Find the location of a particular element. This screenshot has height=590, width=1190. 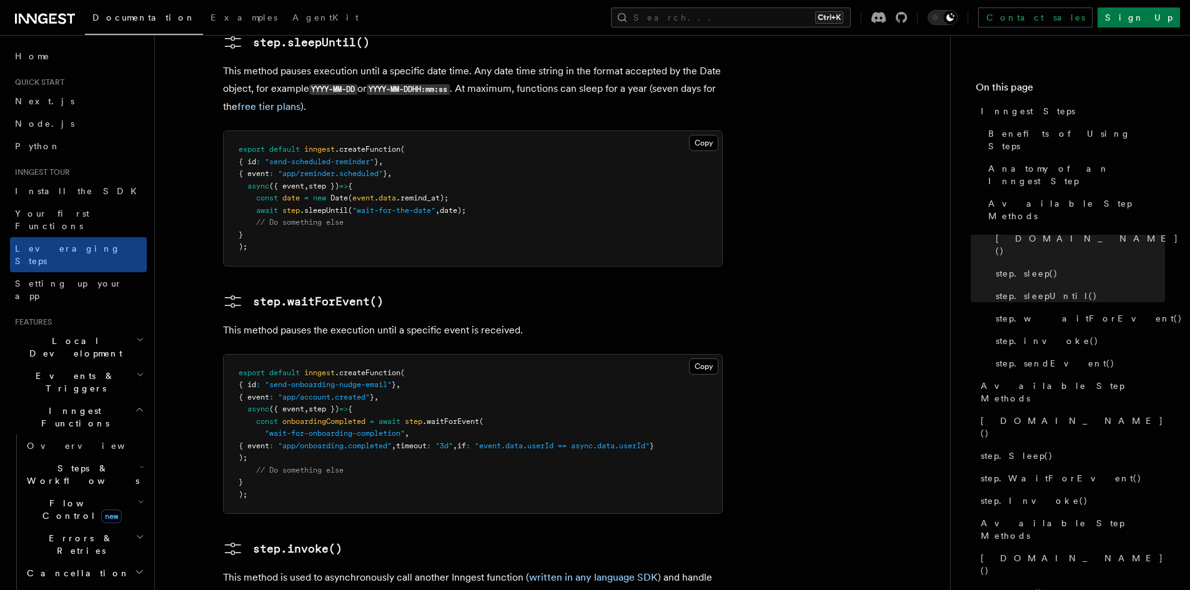

span: Python is located at coordinates (37, 146).